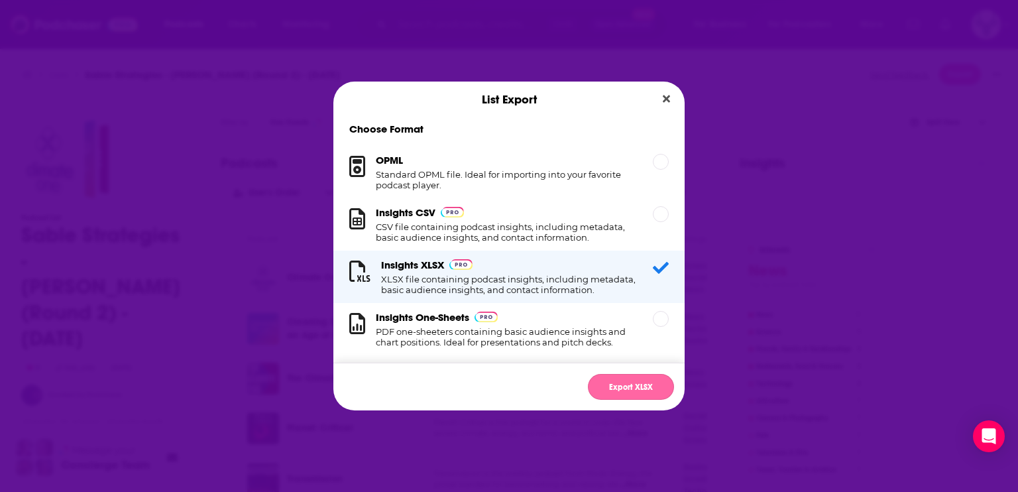 The width and height of the screenshot is (1018, 492). What do you see at coordinates (666, 99) in the screenshot?
I see `button: Close` at bounding box center [666, 99].